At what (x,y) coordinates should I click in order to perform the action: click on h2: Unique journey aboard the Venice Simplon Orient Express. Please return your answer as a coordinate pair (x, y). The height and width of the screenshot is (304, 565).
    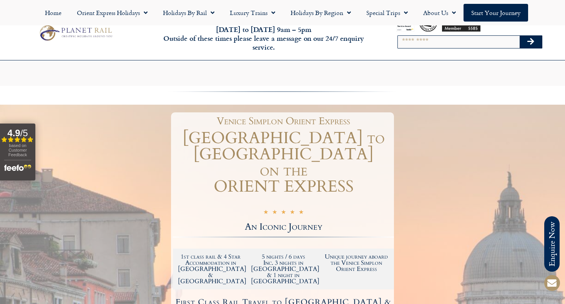
    Looking at the image, I should click on (356, 262).